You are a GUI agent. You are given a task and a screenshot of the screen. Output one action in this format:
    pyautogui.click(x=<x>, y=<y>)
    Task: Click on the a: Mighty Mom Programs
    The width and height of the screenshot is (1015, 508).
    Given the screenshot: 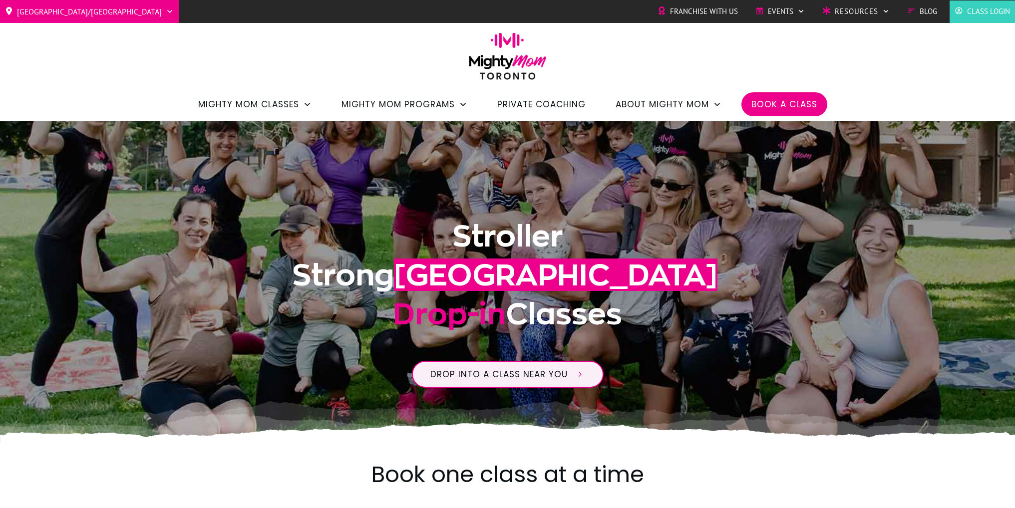 What is the action you would take?
    pyautogui.click(x=404, y=104)
    